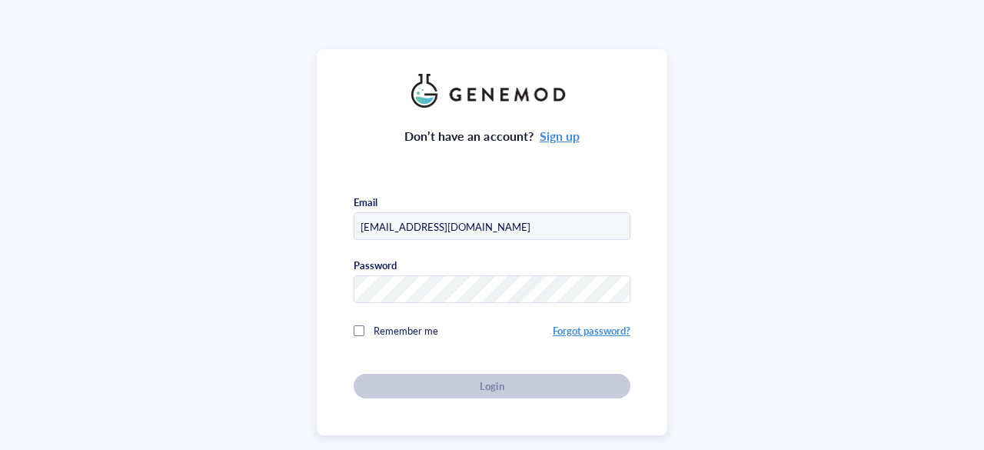  What do you see at coordinates (591, 330) in the screenshot?
I see `a: Forgot password?` at bounding box center [591, 330].